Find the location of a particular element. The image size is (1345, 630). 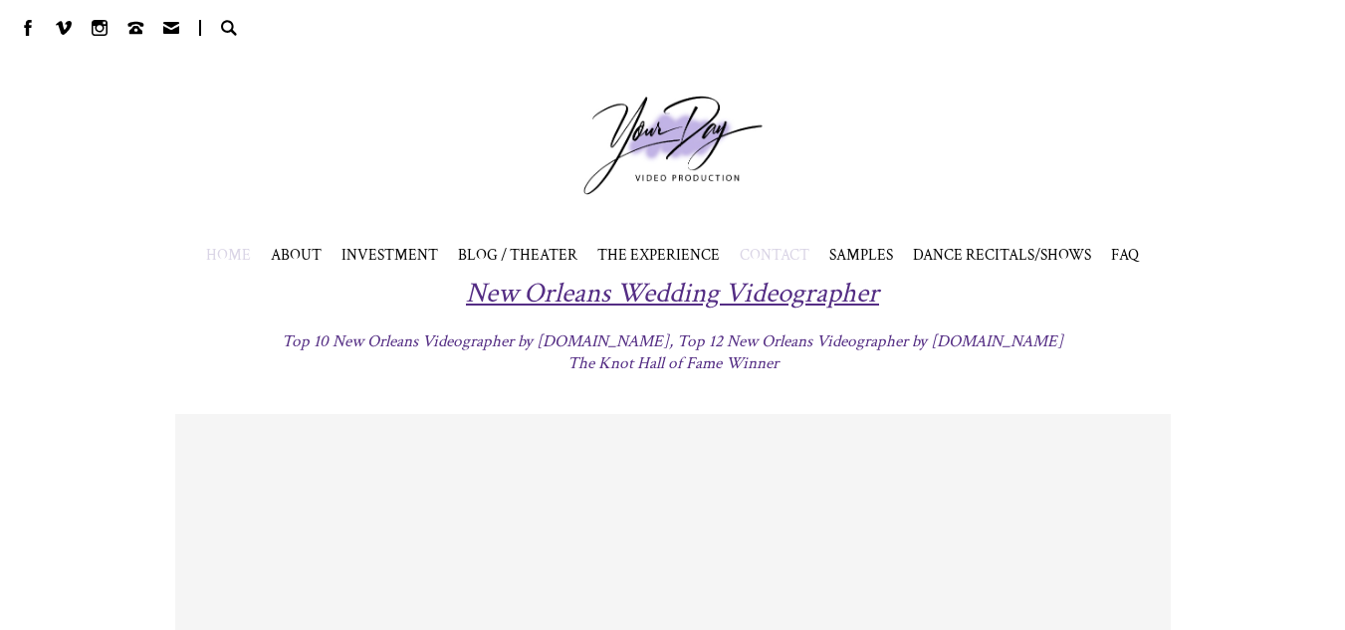

span: DANCE RECITALS/SHOWS is located at coordinates (1002, 255).